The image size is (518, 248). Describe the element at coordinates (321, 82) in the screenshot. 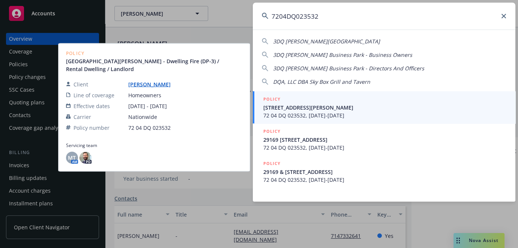

I see `span: DQA, LLC DBA Sky Box Grill and Tavern` at that location.